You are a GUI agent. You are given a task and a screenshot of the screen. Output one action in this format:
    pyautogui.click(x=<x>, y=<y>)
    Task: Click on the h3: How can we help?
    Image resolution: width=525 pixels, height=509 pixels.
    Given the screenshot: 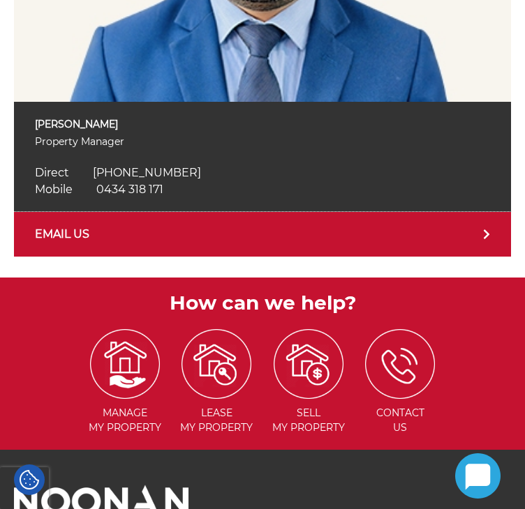 What is the action you would take?
    pyautogui.click(x=262, y=303)
    